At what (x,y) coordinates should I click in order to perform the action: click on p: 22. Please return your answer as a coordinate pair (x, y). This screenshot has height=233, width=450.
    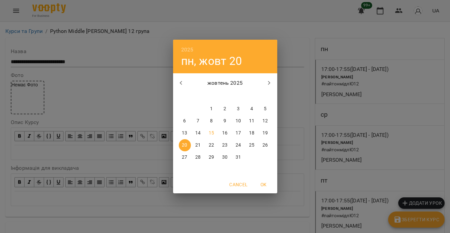
    Looking at the image, I should click on (211, 145).